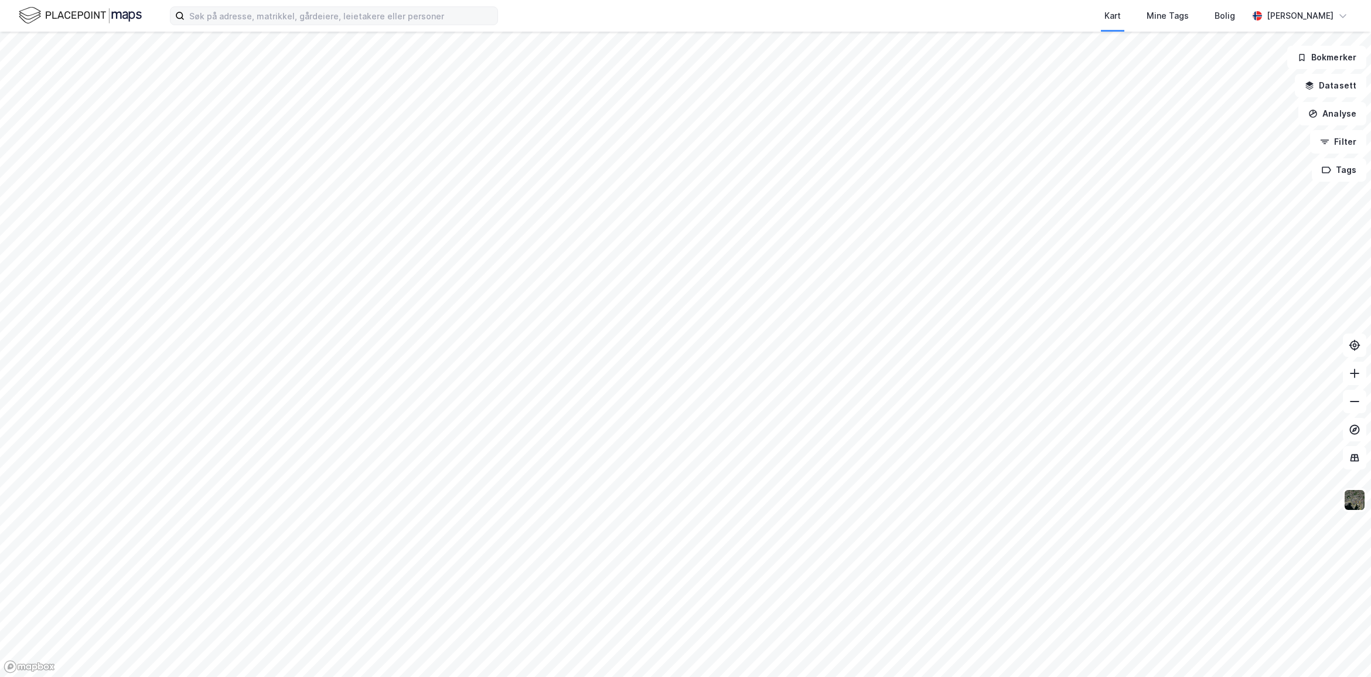 This screenshot has width=1371, height=677. Describe the element at coordinates (80, 15) in the screenshot. I see `img: logo.f888ab2527a4732fd821a326f86c7f29.svg` at that location.